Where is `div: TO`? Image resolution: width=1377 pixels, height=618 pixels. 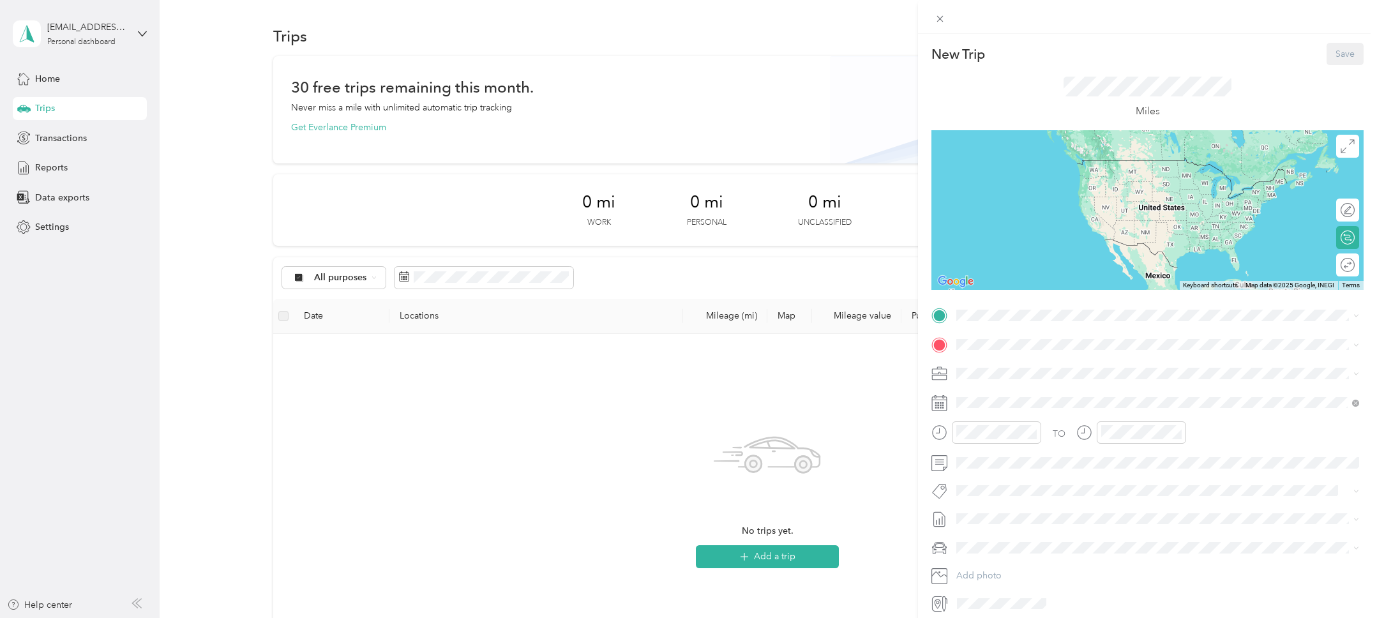 div: TO is located at coordinates (1059, 433).